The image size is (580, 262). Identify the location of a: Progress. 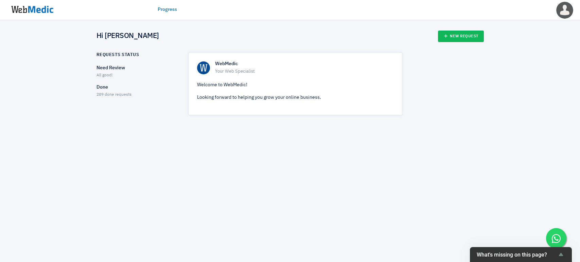
(167, 10).